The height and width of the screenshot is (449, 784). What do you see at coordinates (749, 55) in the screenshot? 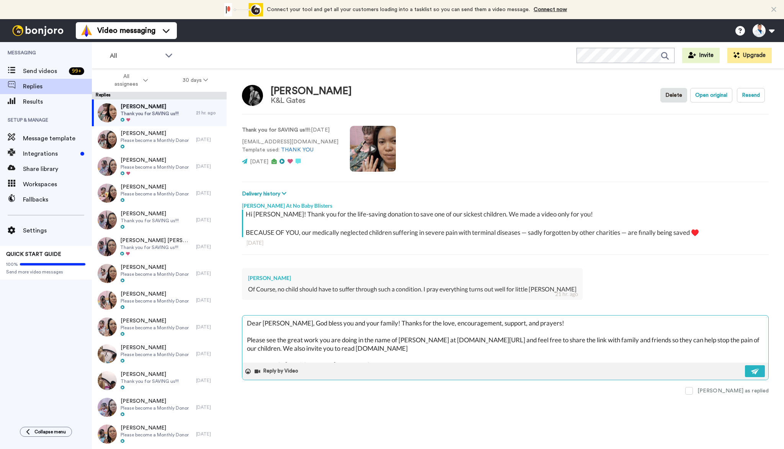
I see `button: Upgrade` at bounding box center [749, 55].